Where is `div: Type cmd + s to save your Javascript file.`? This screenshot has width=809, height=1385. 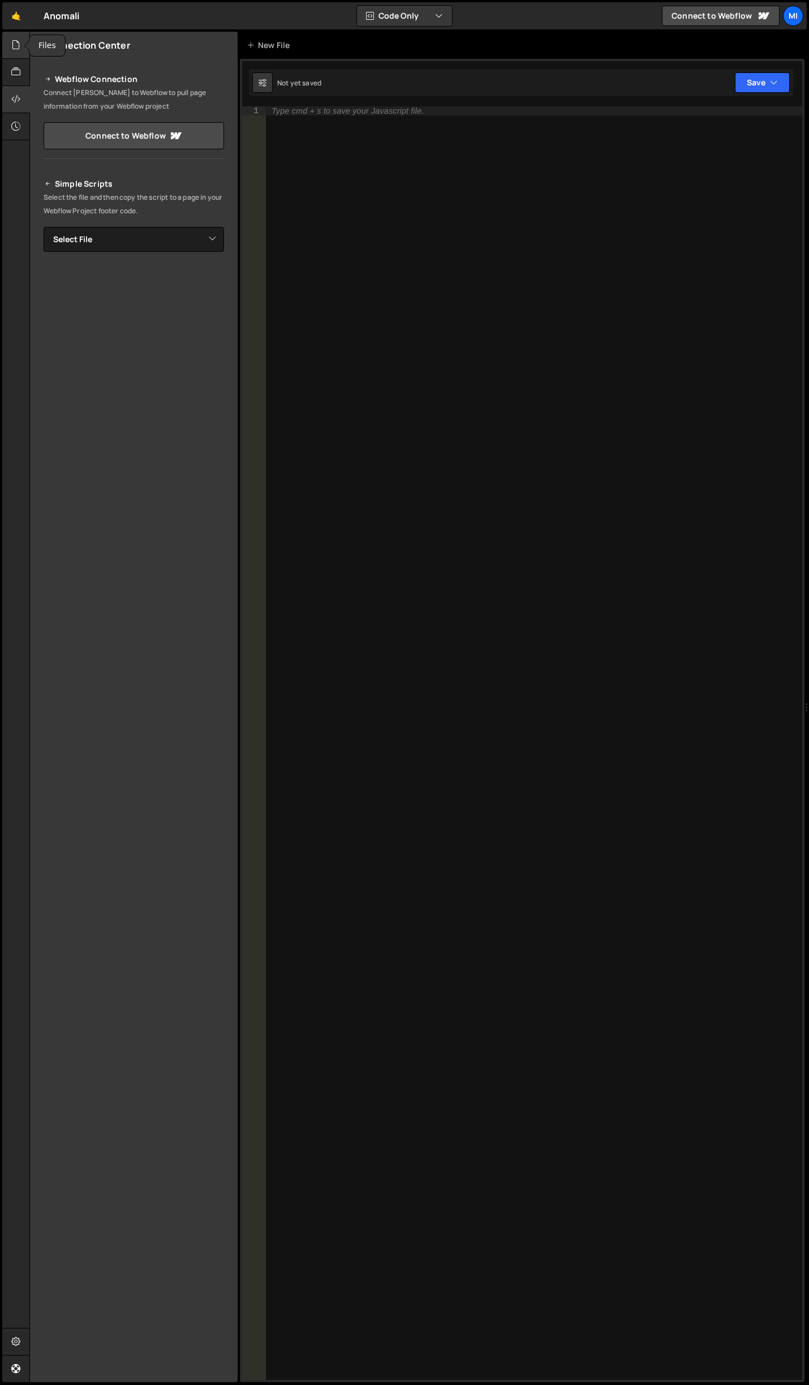
div: Type cmd + s to save your Javascript file. is located at coordinates (347, 111).